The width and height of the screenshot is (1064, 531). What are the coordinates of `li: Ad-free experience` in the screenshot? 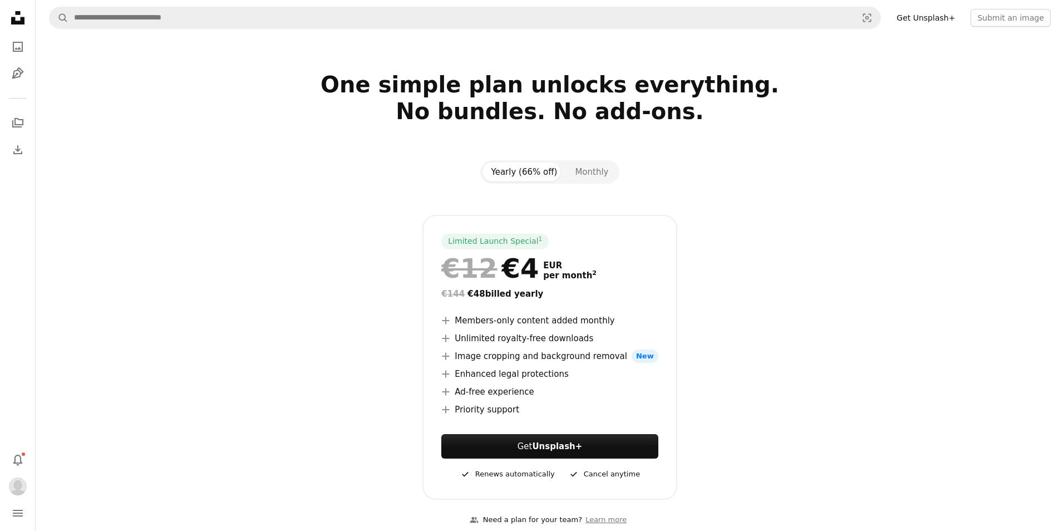 It's located at (549, 392).